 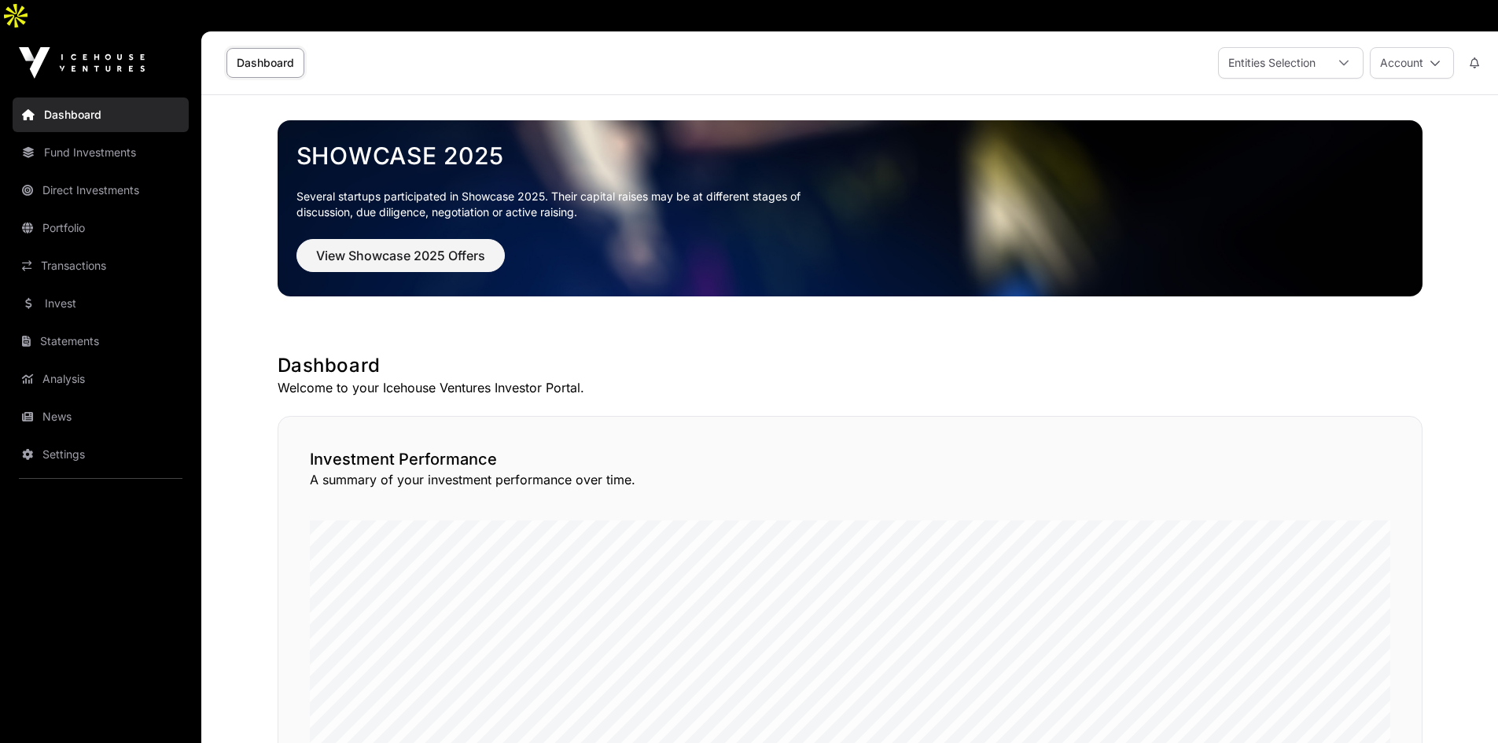 I want to click on button: View Showcase 2025 Offers, so click(x=400, y=256).